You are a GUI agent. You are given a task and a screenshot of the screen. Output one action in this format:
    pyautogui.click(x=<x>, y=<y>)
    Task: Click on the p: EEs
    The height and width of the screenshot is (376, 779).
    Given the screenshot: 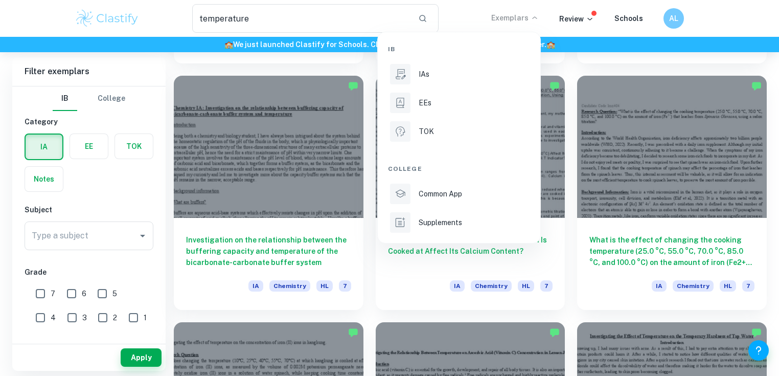 What is the action you would take?
    pyautogui.click(x=425, y=103)
    